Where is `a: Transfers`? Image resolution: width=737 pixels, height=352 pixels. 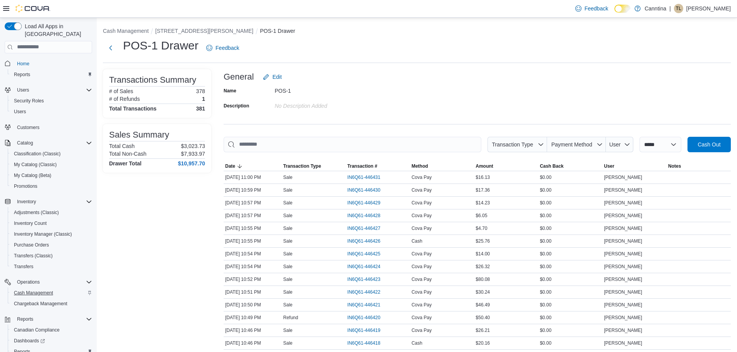 a: Transfers is located at coordinates (24, 267).